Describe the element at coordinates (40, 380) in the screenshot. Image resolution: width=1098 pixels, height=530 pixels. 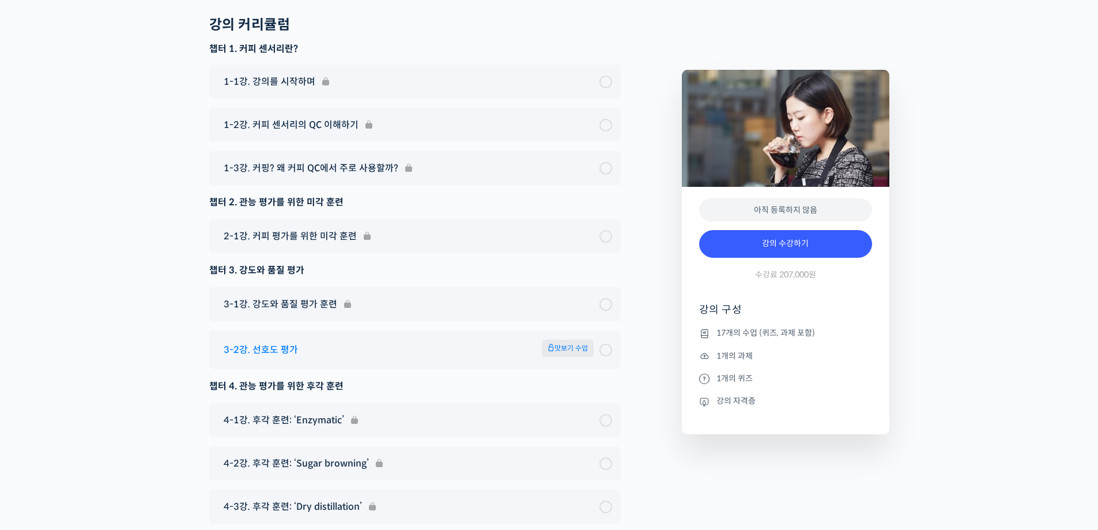
I see `a: 홈` at that location.